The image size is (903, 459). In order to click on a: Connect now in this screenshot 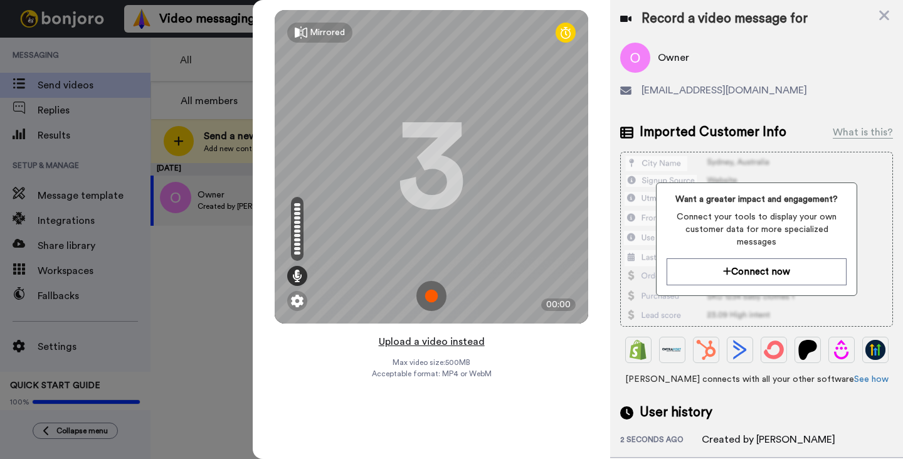, I will do `click(757, 272)`.